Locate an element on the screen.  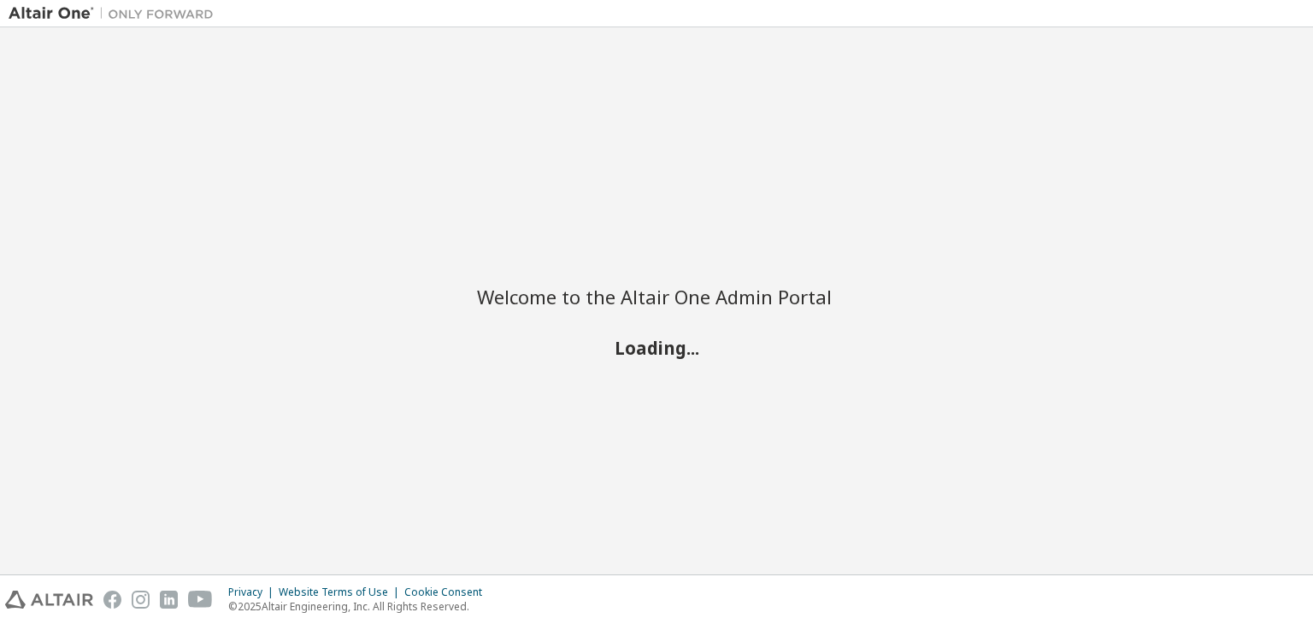
img: linkedin.svg is located at coordinates (168, 599).